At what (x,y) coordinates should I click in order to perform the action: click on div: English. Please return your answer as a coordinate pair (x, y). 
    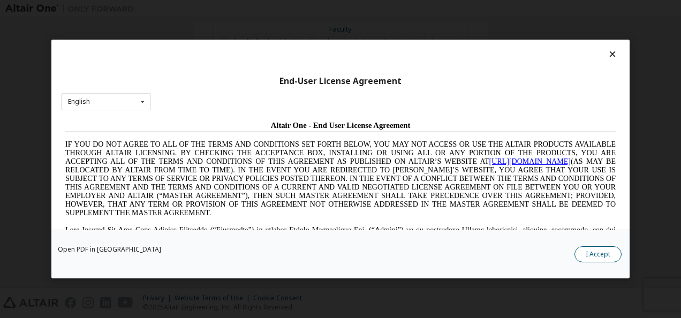
    Looking at the image, I should click on (79, 102).